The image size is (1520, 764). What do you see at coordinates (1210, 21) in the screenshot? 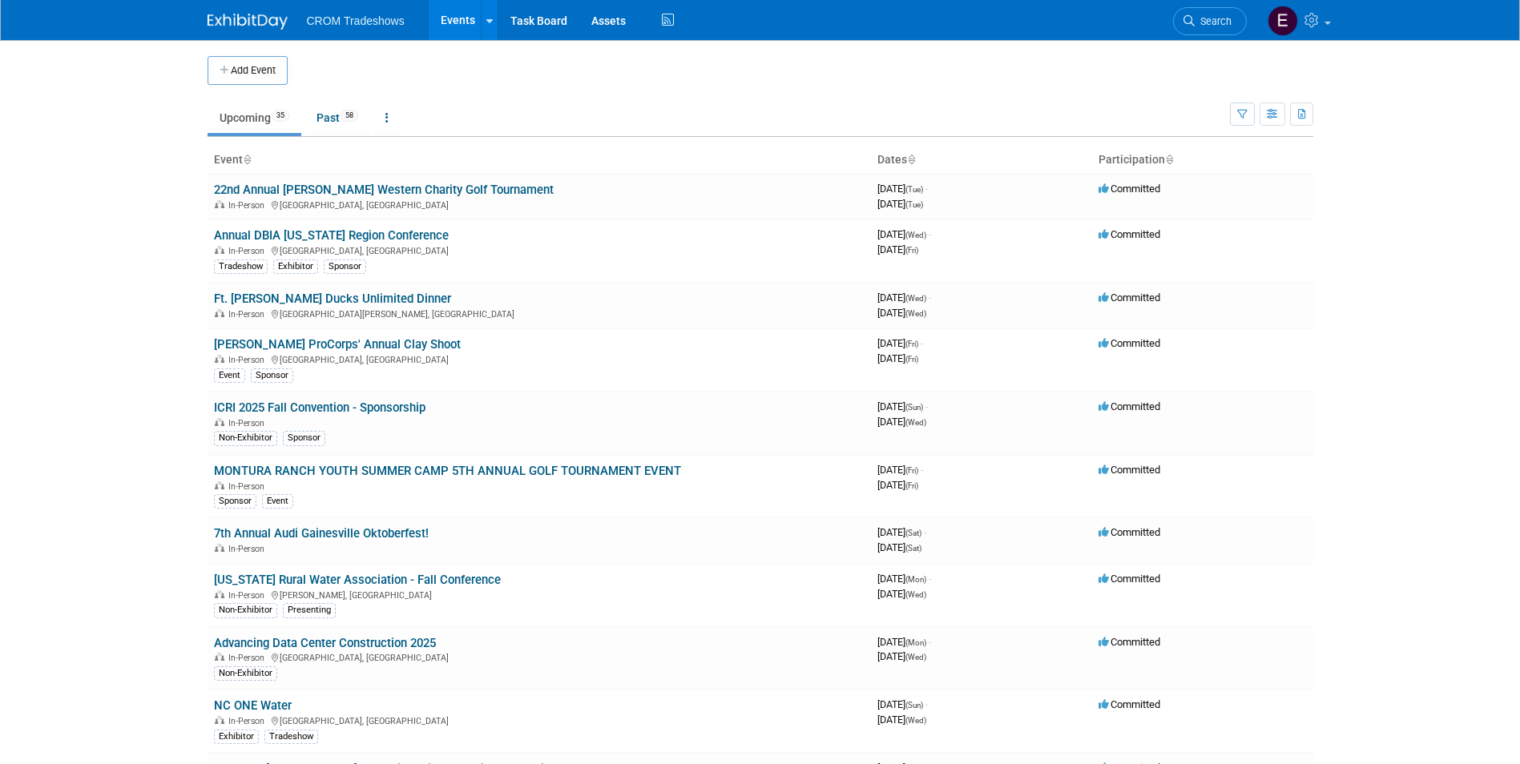
I see `a: Search` at bounding box center [1210, 21].